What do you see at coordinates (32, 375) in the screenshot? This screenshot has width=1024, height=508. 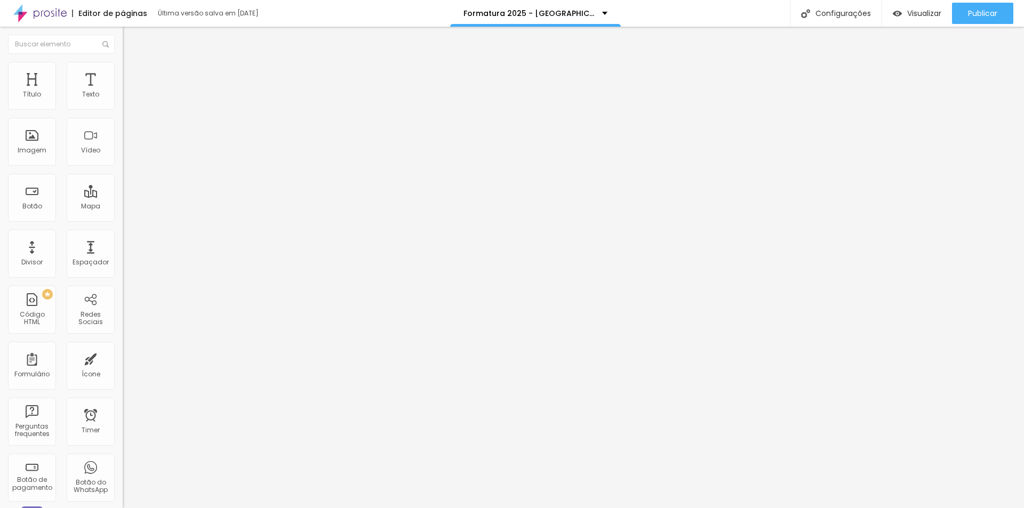 I see `div: Formulário` at bounding box center [32, 375].